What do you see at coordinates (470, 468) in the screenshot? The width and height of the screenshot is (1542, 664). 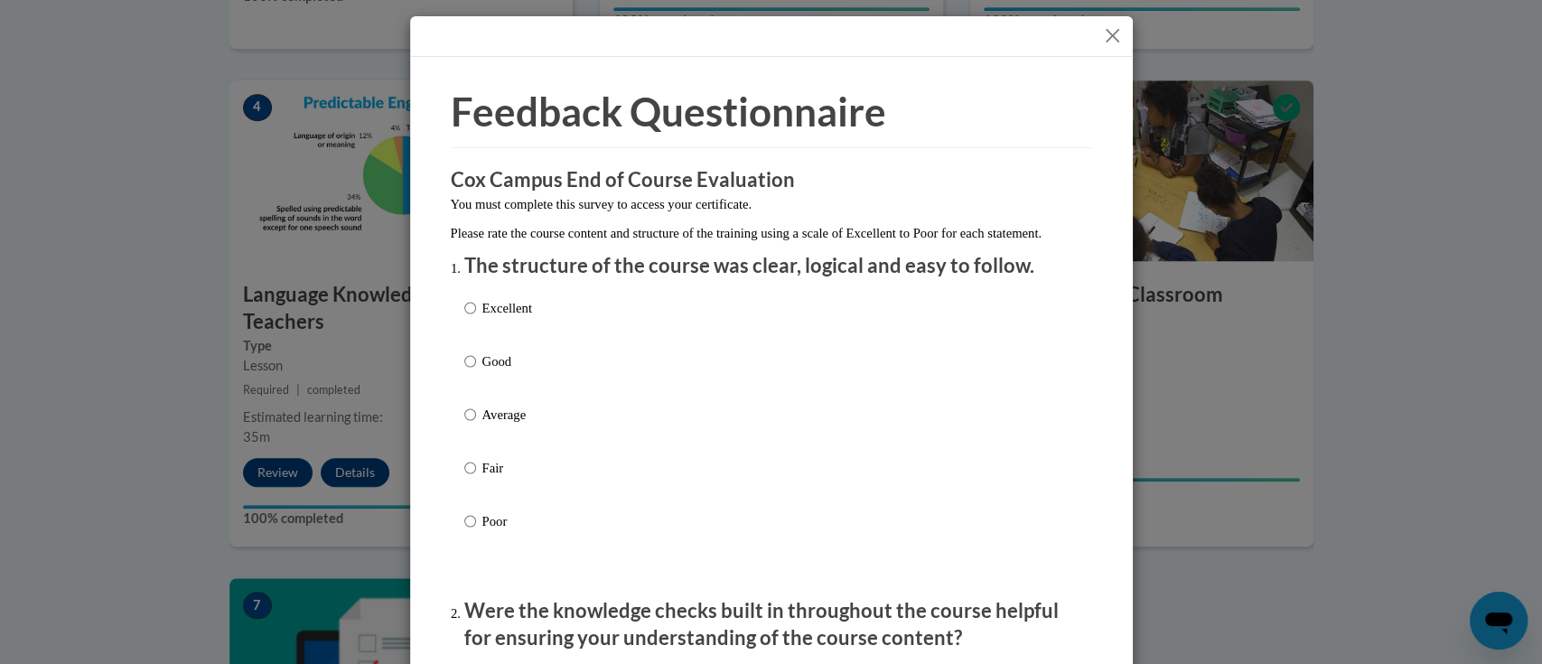 I see `input: Fair` at bounding box center [470, 468].